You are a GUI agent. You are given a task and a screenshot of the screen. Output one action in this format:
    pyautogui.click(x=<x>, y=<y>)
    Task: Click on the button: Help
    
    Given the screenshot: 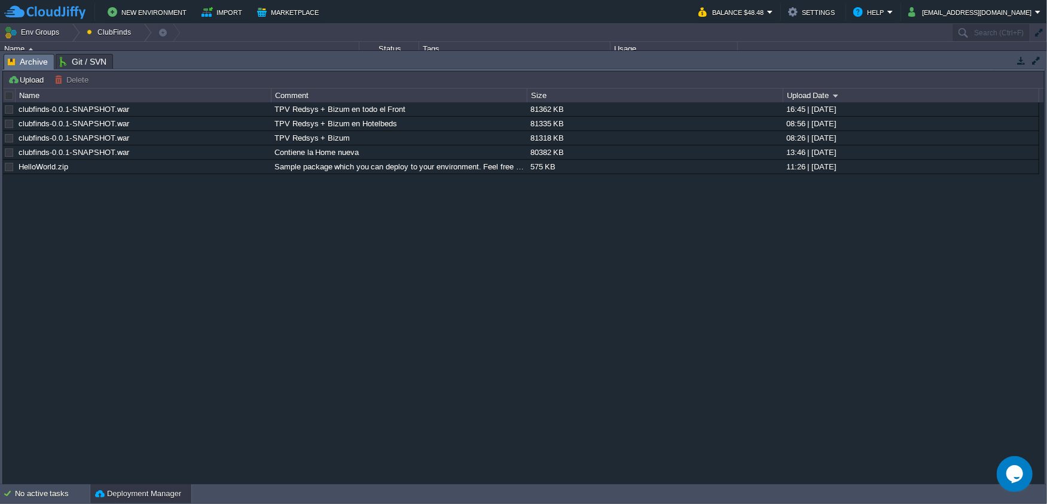 What is the action you would take?
    pyautogui.click(x=870, y=12)
    